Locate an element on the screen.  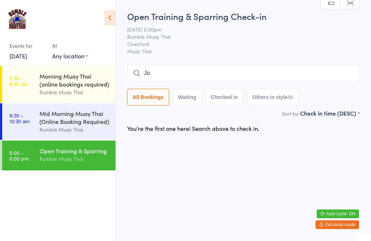
div: At is located at coordinates (70, 46).